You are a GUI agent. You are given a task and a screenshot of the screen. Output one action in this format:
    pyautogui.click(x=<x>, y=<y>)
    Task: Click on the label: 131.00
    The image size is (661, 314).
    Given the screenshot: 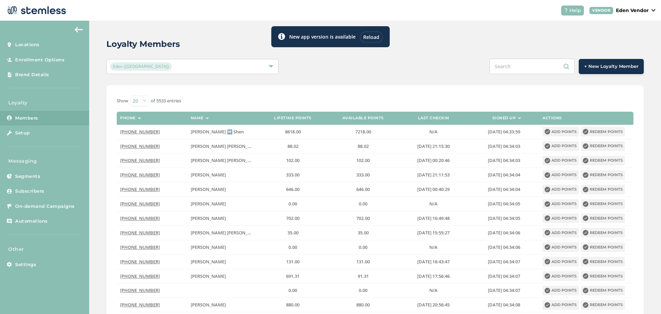 What is the action you would take?
    pyautogui.click(x=293, y=261)
    